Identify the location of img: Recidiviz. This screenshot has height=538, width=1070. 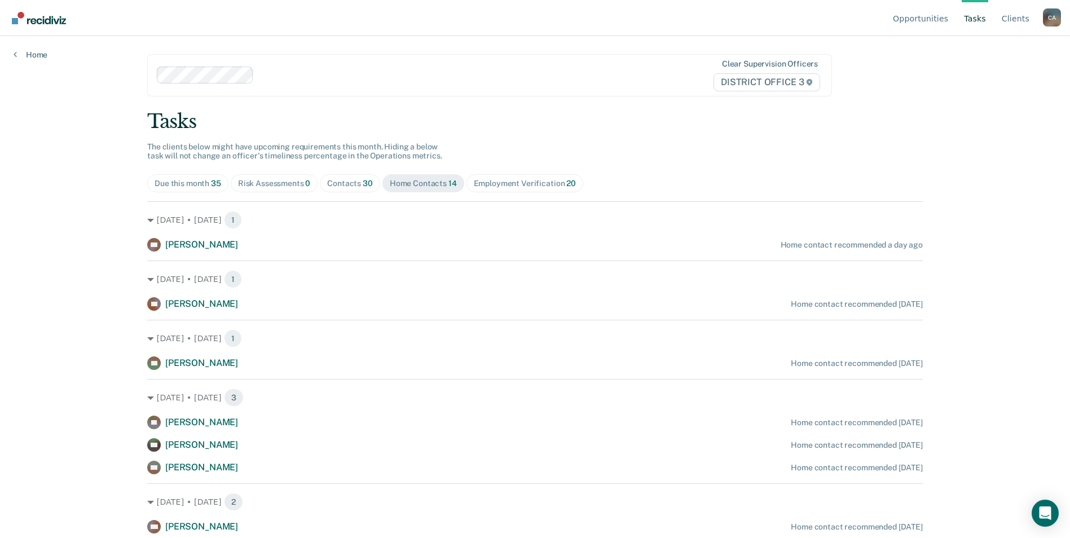
(39, 18).